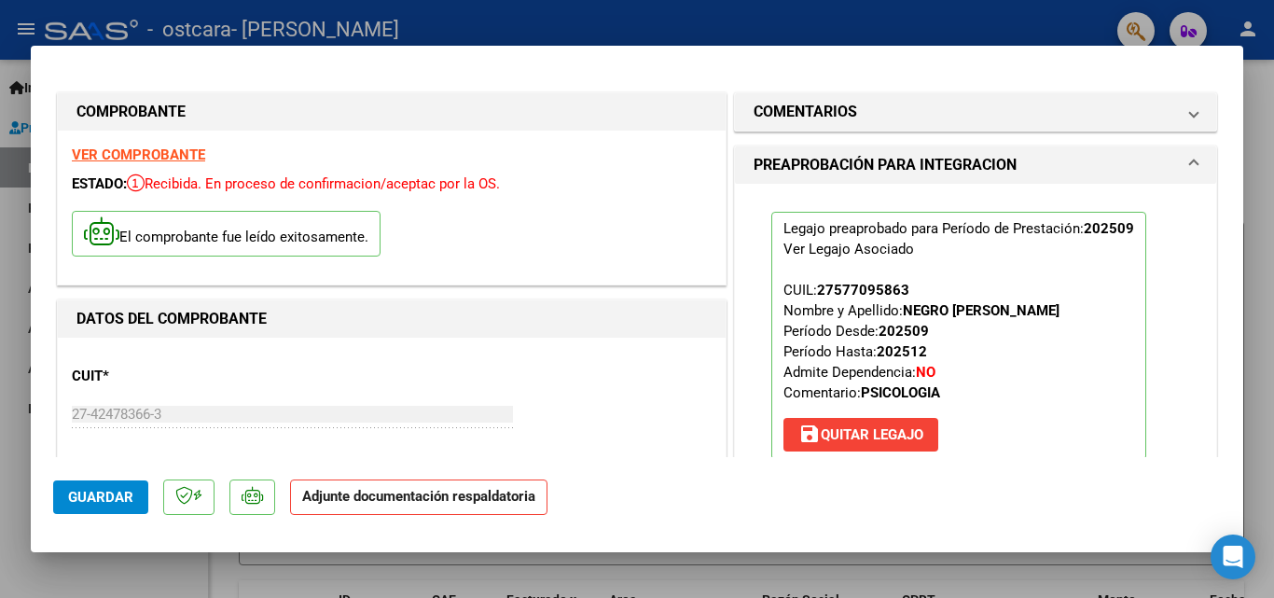 The width and height of the screenshot is (1274, 598). I want to click on mat-expansion-panel-header: COMENTARIOS, so click(975, 112).